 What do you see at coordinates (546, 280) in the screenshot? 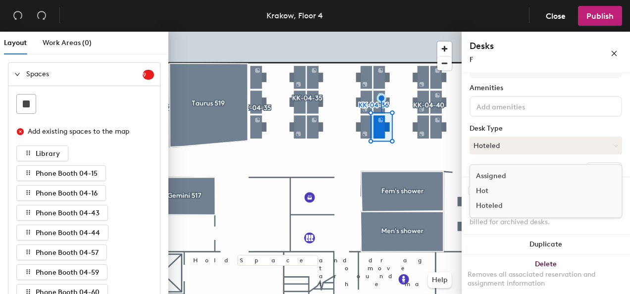
I see `div: Removes all associated reservation and assignment information` at bounding box center [546, 280].